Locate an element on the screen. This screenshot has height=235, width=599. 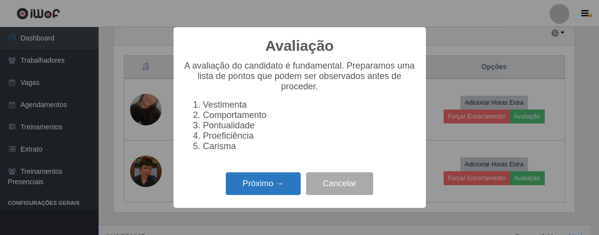
li: Proeficiência is located at coordinates (310, 136).